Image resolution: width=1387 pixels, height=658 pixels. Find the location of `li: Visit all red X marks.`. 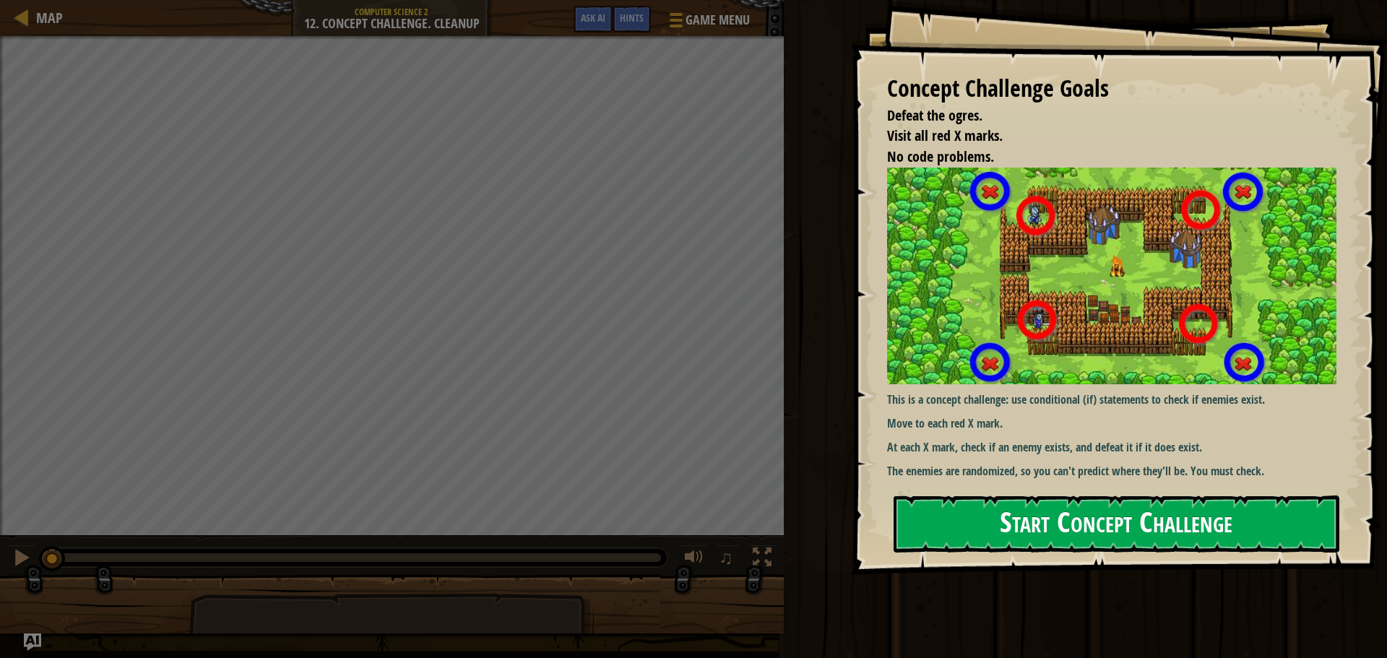

li: Visit all red X marks. is located at coordinates (1101, 136).